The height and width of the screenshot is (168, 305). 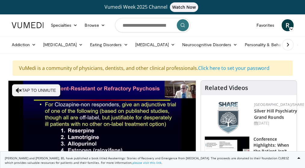 I want to click on img: f8aaeb6d-318f-4fcf-bd1d-54ce21f29e87.png.150x105_q85_autocrop_double_scale_upscale_version-0.2.png, so click(x=228, y=118).